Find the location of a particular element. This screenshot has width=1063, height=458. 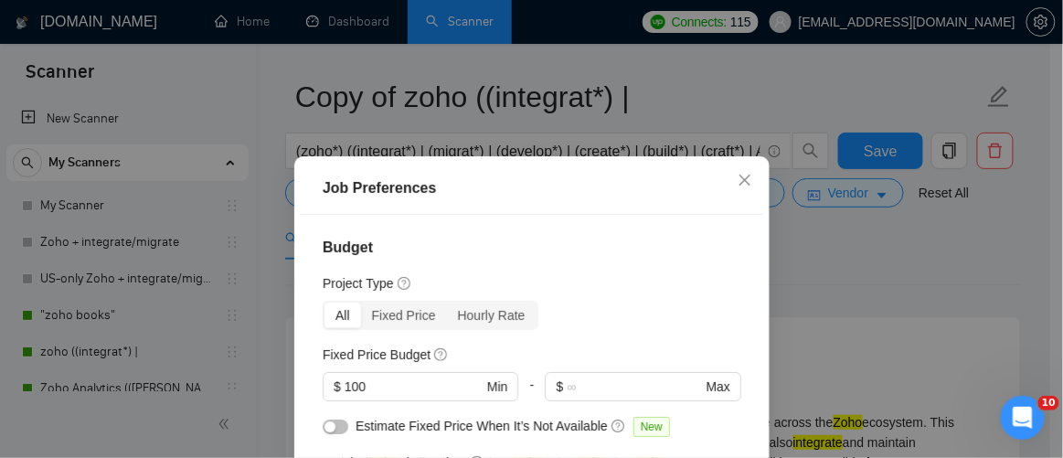

div: Job Preferences is located at coordinates (532, 188).